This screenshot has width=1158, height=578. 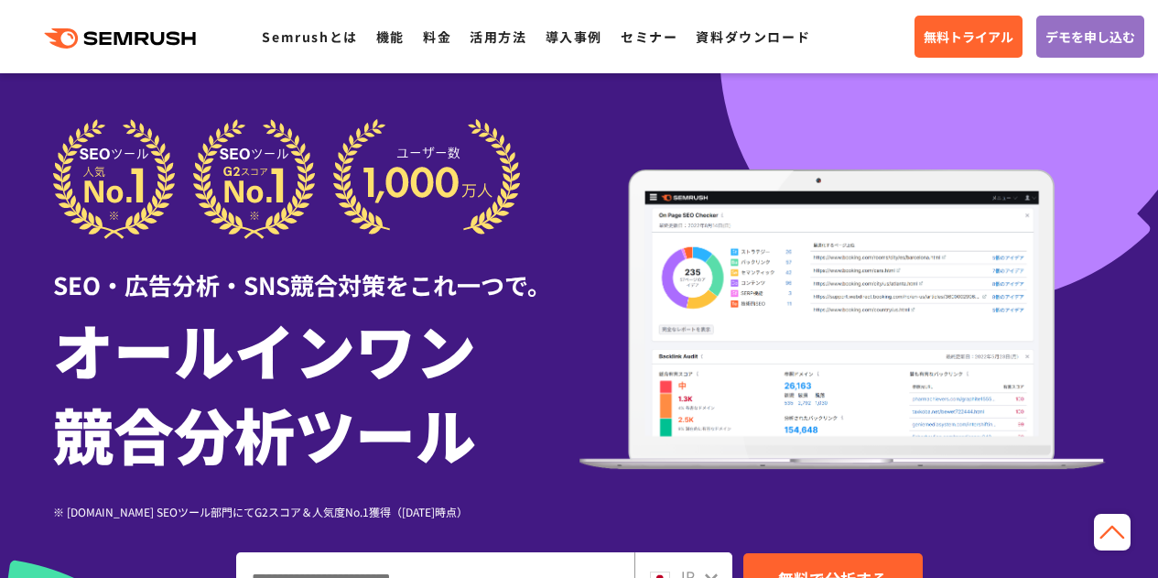 What do you see at coordinates (316, 270) in the screenshot?
I see `div: SEO・広告分析・SNS競合対策をこれ一つで。` at bounding box center [316, 270].